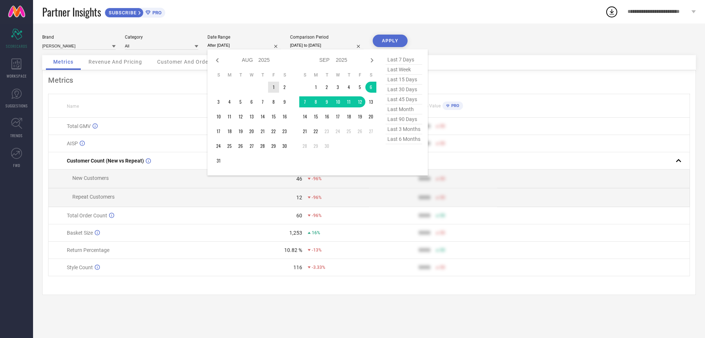 The height and width of the screenshot is (338, 705). I want to click on td: Sun Sep 28 2025, so click(305, 146).